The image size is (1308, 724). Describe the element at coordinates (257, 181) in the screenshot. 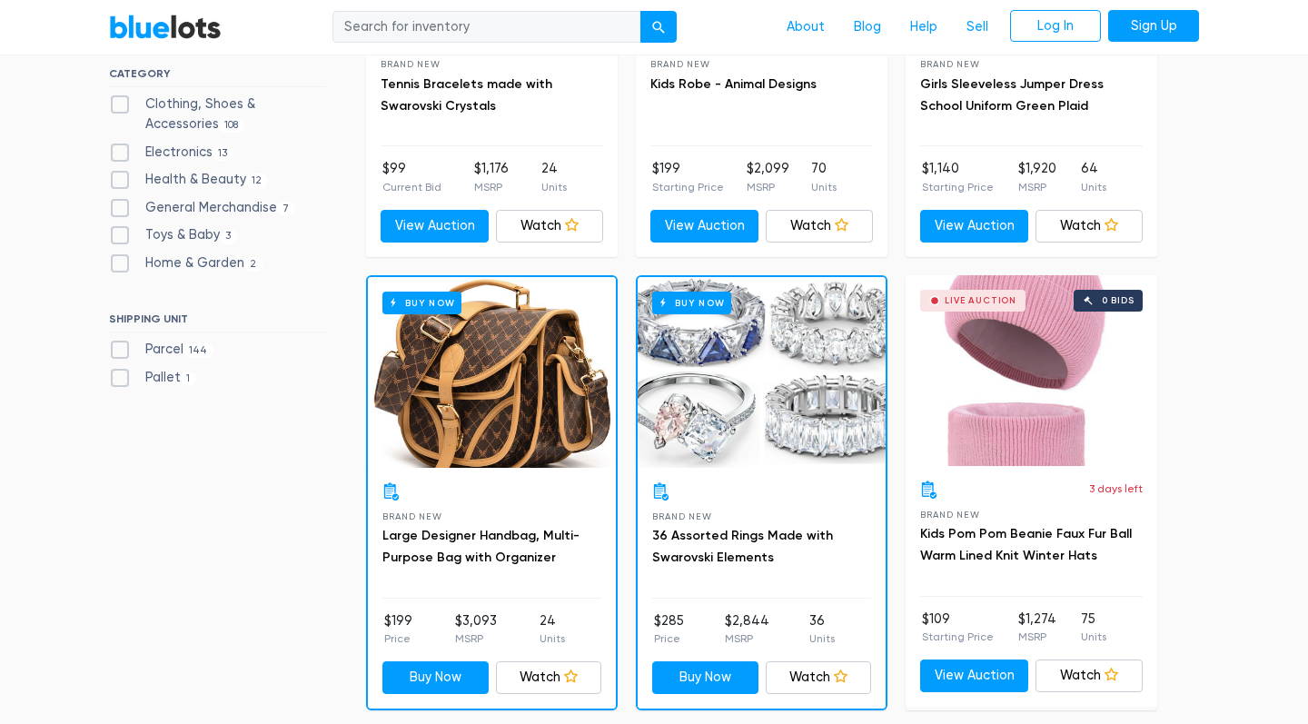

I see `span: 12` at that location.